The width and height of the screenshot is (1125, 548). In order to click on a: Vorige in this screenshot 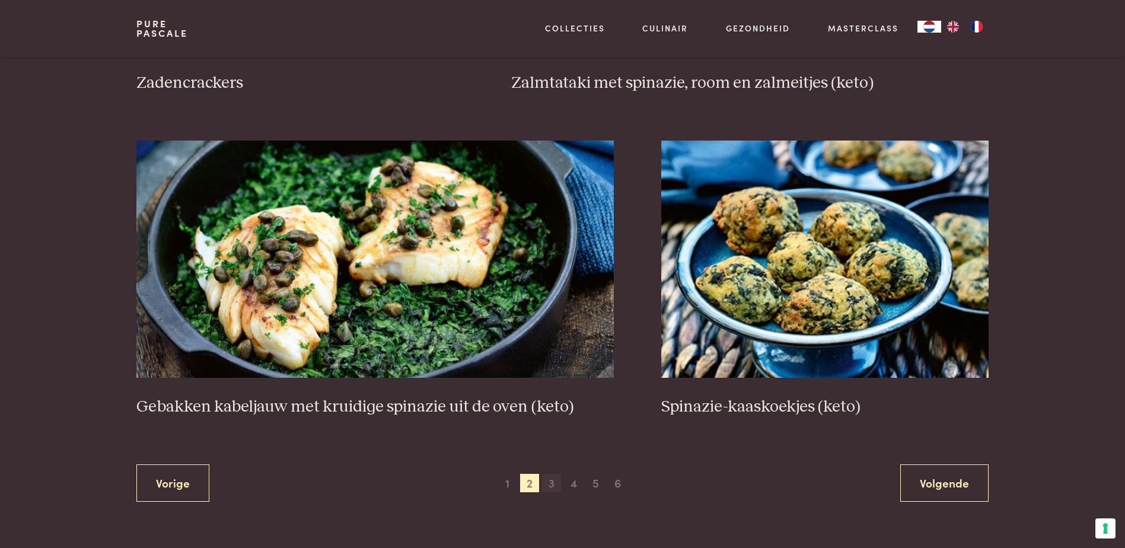, I will do `click(173, 483)`.